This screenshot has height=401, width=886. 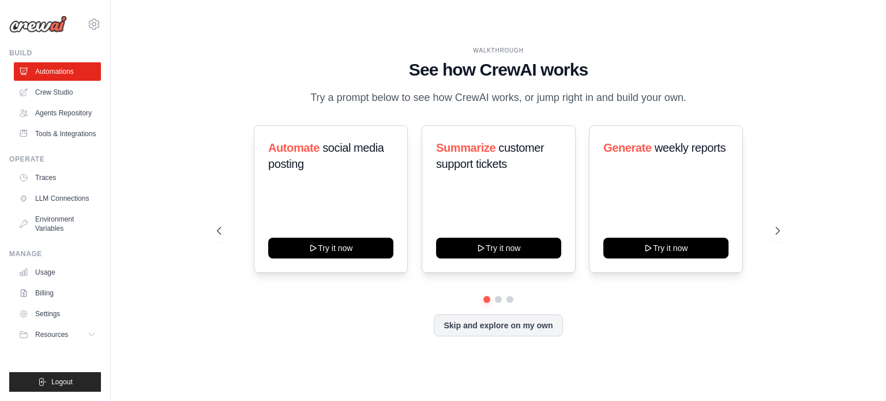 I want to click on span: weekly reports, so click(x=690, y=148).